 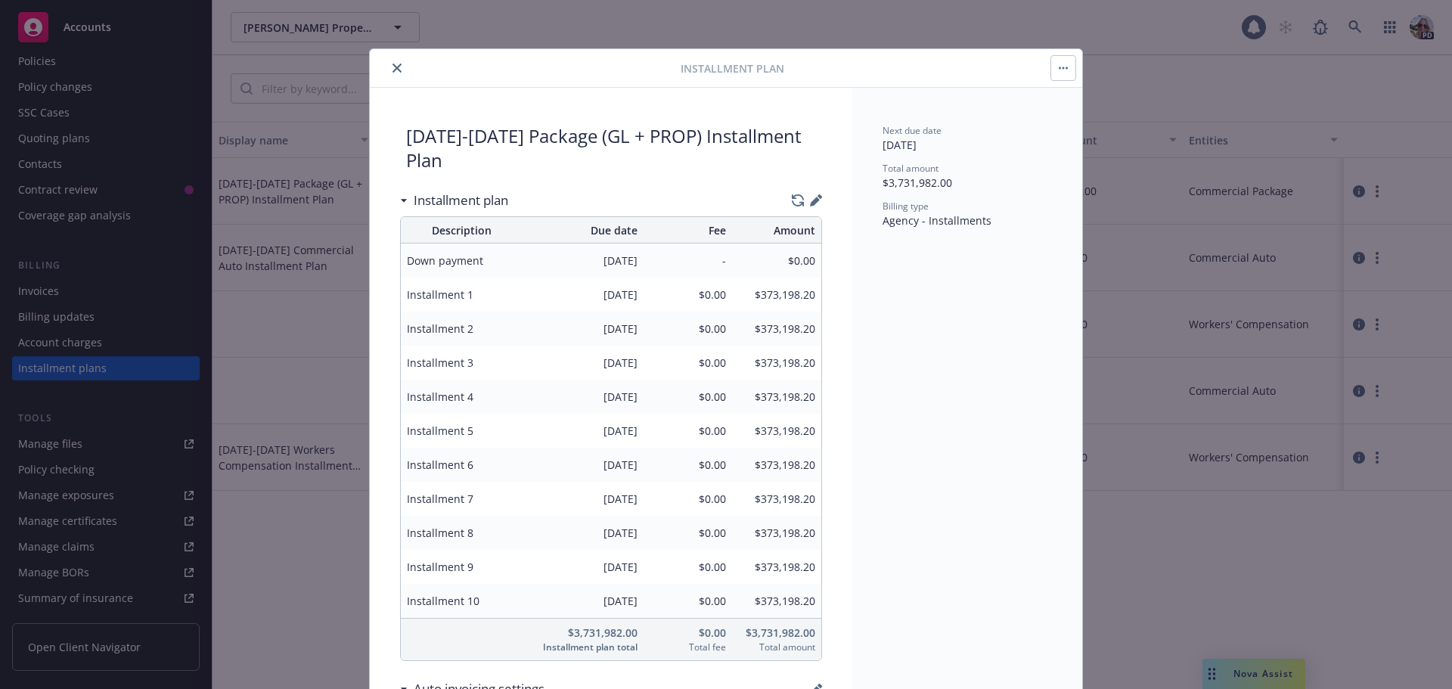 I want to click on span: Installment 6, so click(x=461, y=464).